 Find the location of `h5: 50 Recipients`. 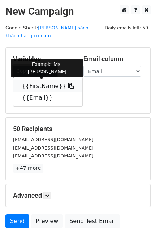

h5: 50 Recipients is located at coordinates (78, 129).